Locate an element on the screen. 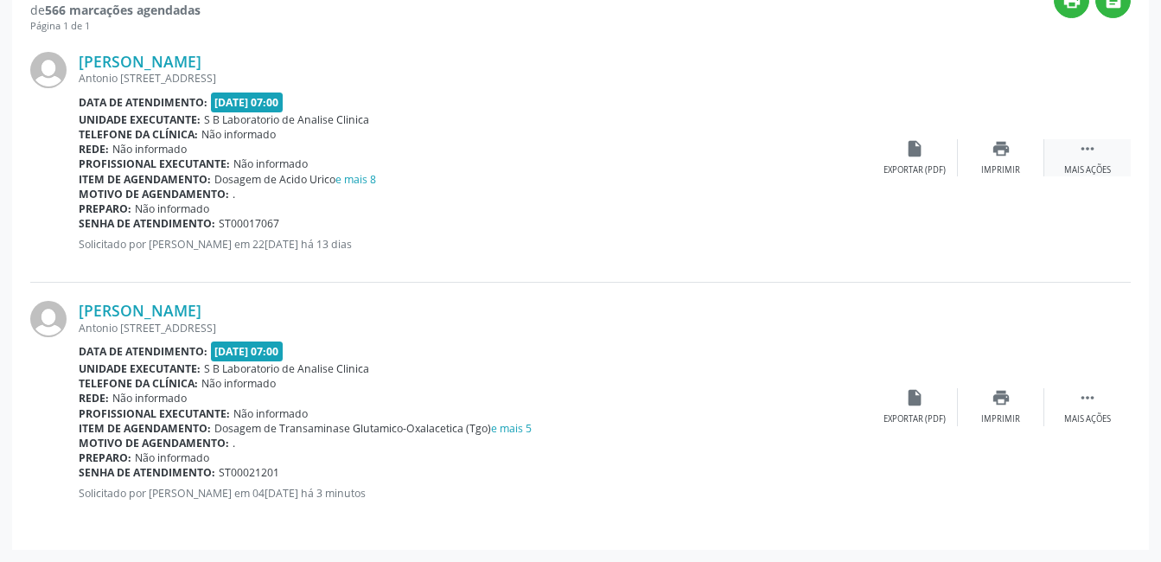  strong: 566 marcações agendadas is located at coordinates (123, 10).